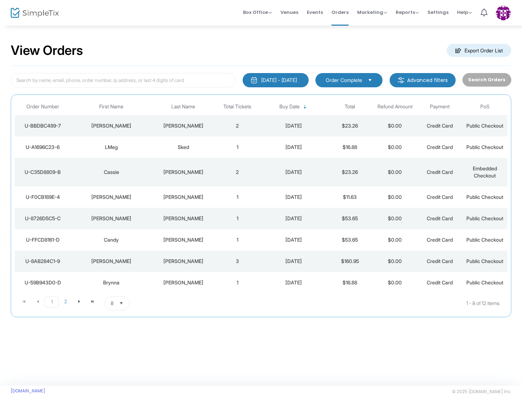 Image resolution: width=522 pixels, height=407 pixels. Describe the element at coordinates (47, 51) in the screenshot. I see `h2: View Orders` at that location.